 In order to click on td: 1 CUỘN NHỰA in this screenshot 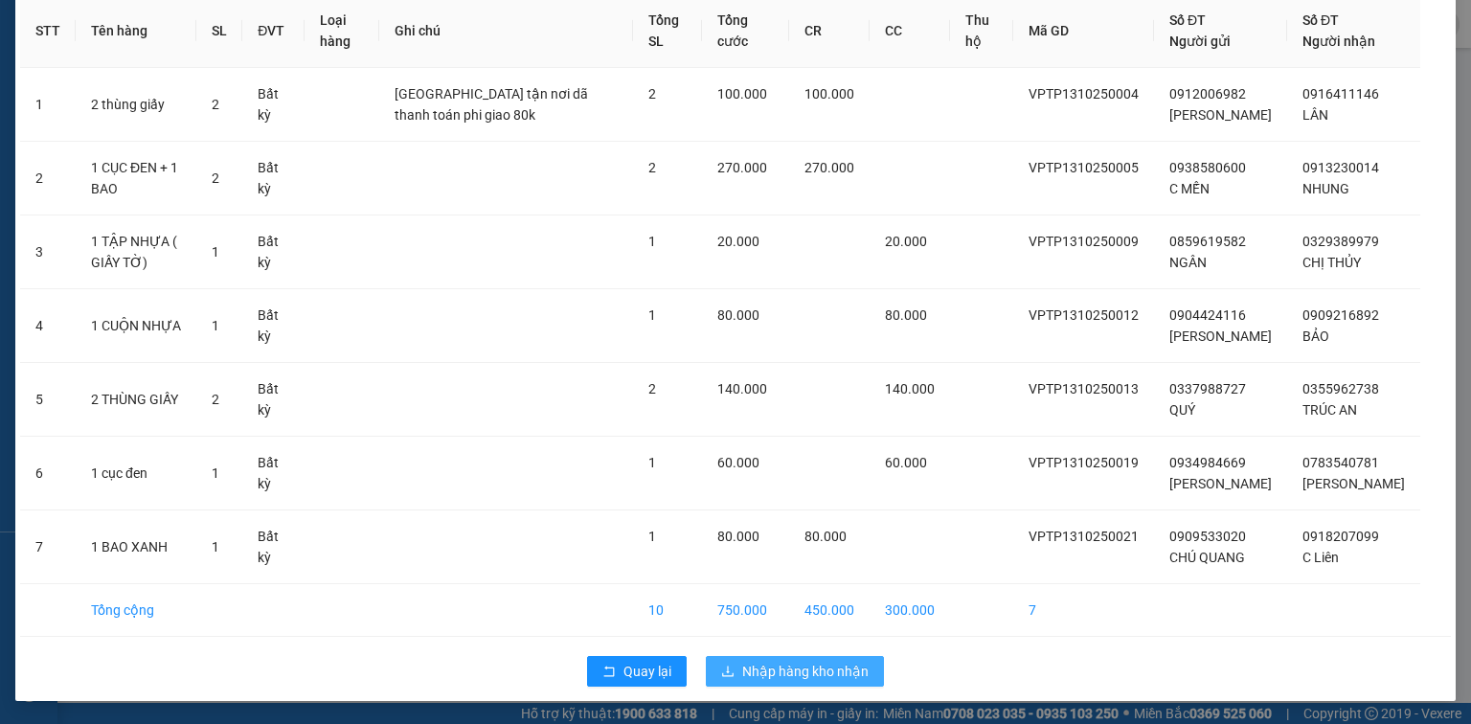, I will do `click(136, 326)`.